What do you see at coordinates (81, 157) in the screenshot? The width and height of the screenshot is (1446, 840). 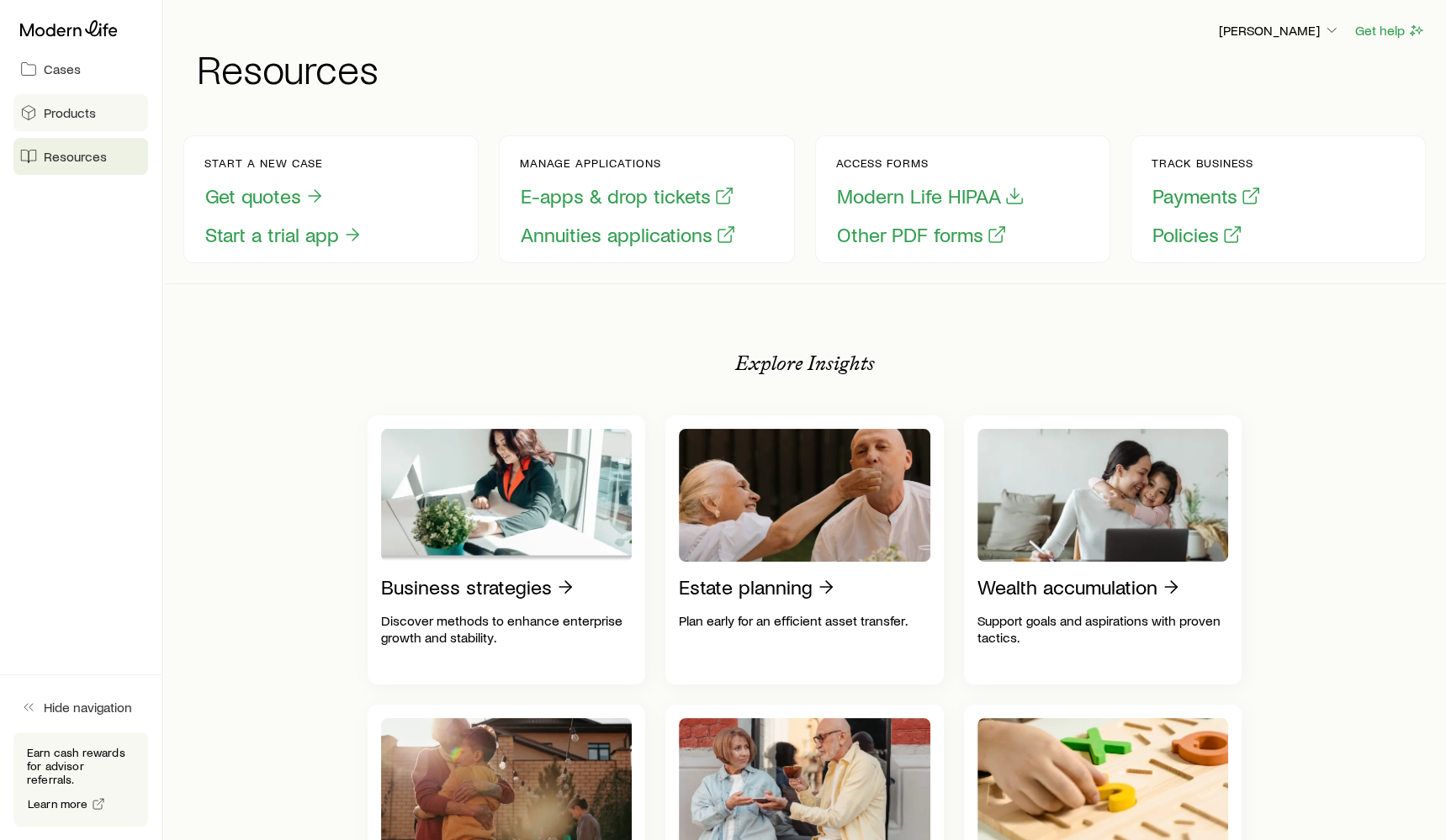 I see `a: Resources` at bounding box center [81, 157].